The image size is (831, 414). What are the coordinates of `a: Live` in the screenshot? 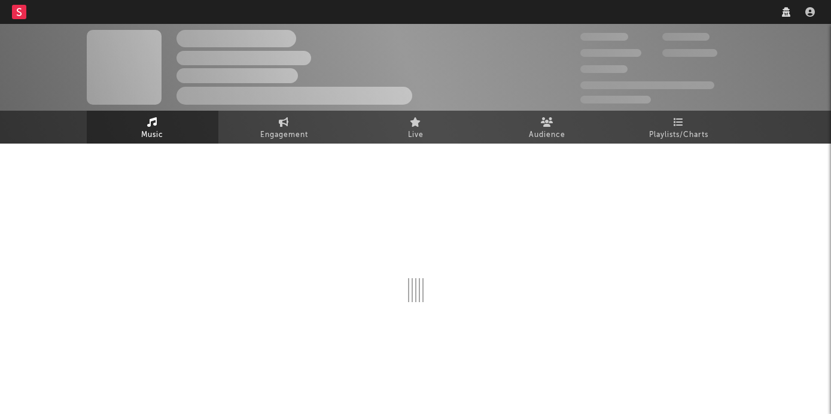 It's located at (416, 127).